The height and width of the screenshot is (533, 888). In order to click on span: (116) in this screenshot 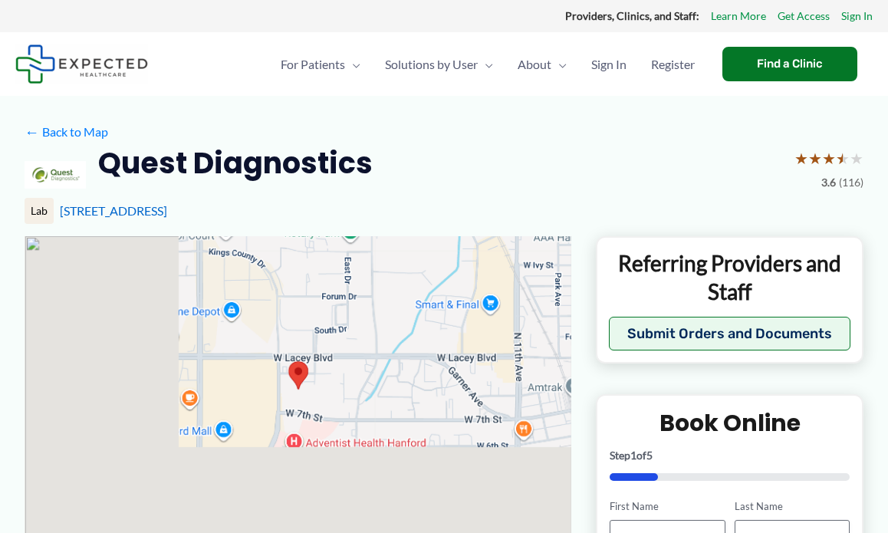, I will do `click(851, 182)`.